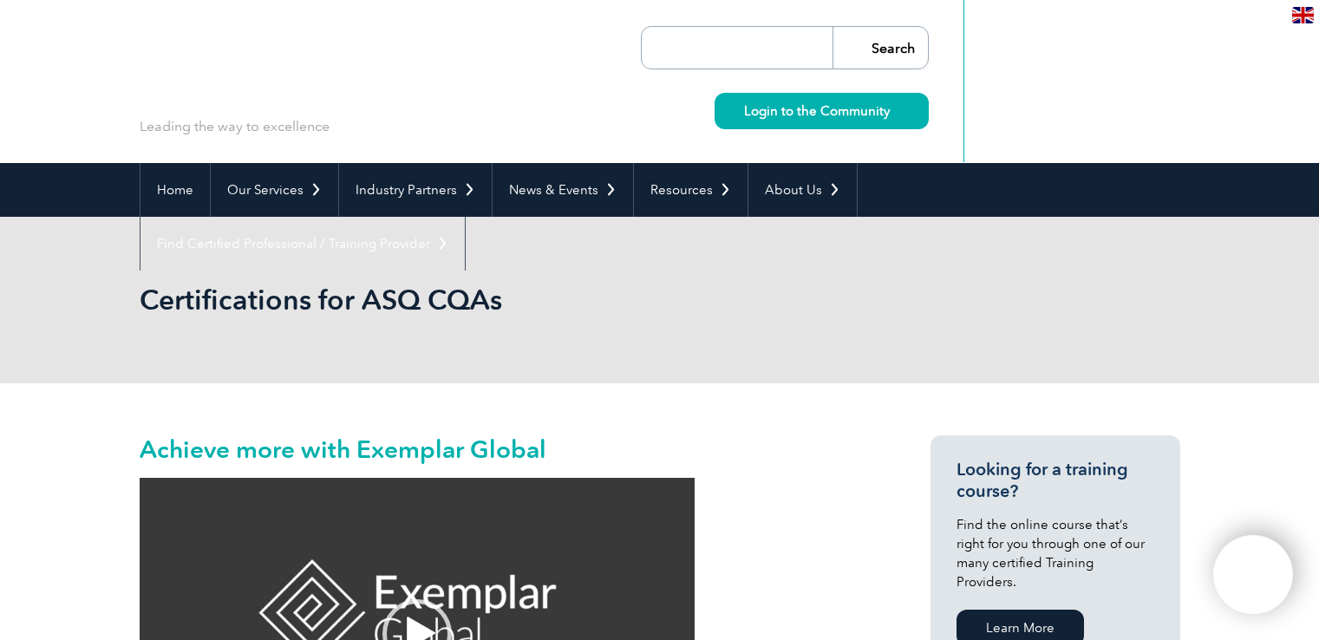  What do you see at coordinates (504, 300) in the screenshot?
I see `h2: Certifications for ASQ CQAs` at bounding box center [504, 300].